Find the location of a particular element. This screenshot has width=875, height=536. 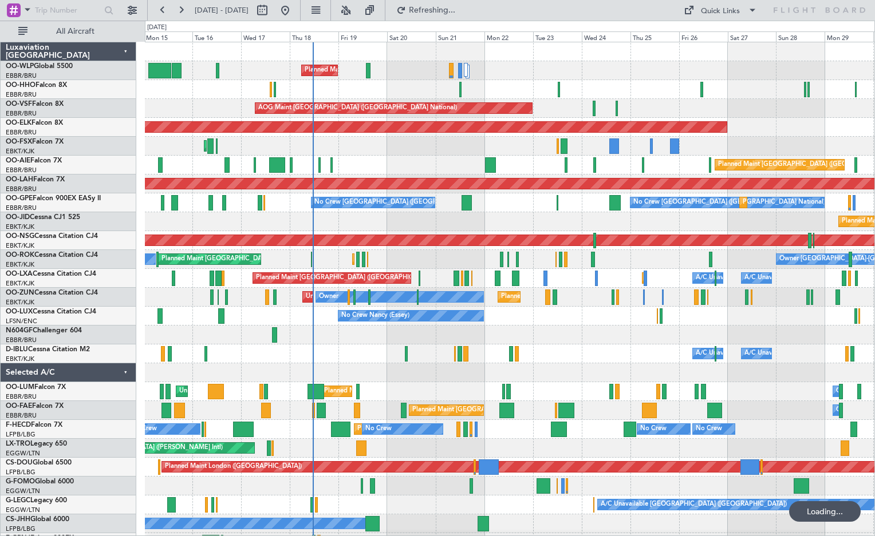

a: OO-JIDCessna CJ1 525 is located at coordinates (43, 218).